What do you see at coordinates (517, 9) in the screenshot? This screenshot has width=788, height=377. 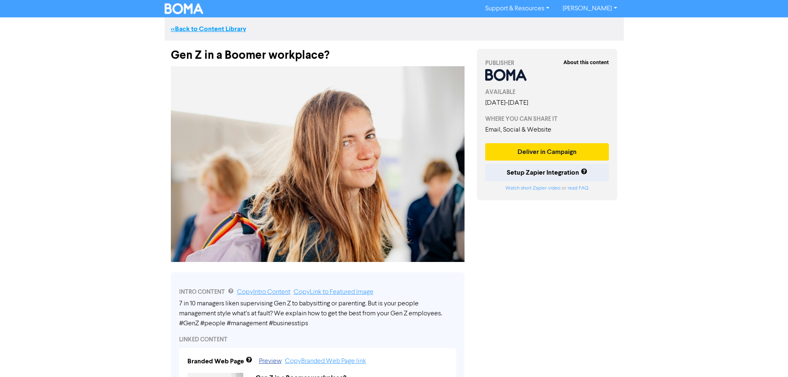 I see `a: Support & Resources` at bounding box center [517, 9].